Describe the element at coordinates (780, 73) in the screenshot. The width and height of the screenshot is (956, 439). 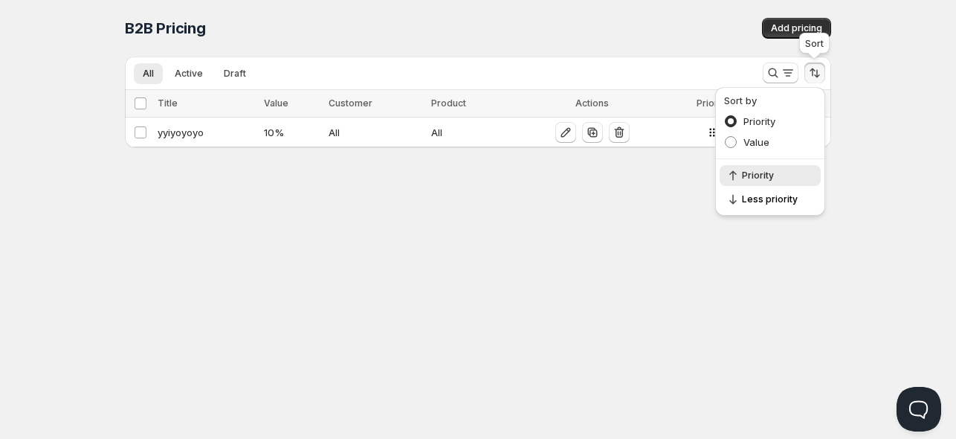
I see `button: Search and filter results` at that location.